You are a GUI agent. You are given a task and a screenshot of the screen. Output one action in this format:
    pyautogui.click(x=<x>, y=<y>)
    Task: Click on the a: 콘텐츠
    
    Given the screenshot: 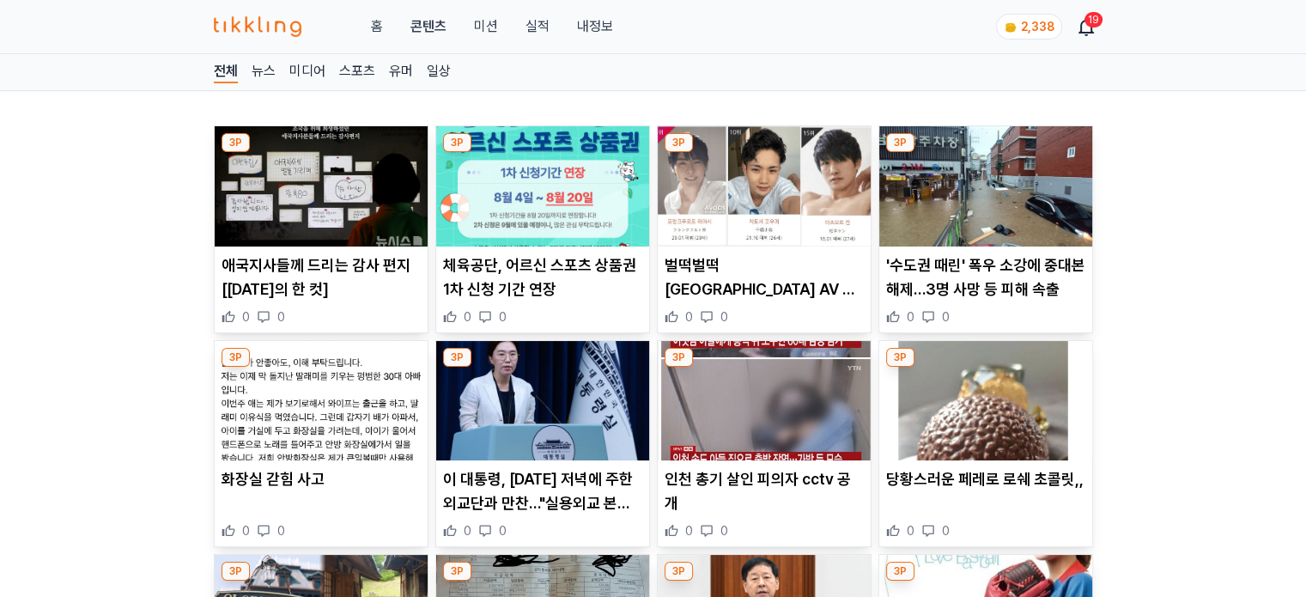 What is the action you would take?
    pyautogui.click(x=428, y=27)
    